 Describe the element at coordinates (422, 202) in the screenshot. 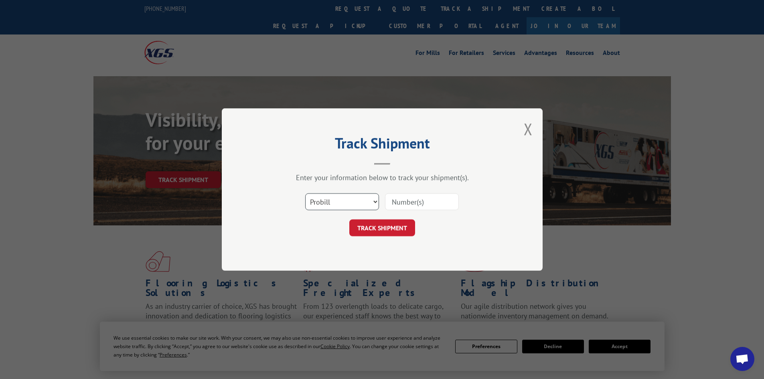

I see `input: Number(s)` at that location.